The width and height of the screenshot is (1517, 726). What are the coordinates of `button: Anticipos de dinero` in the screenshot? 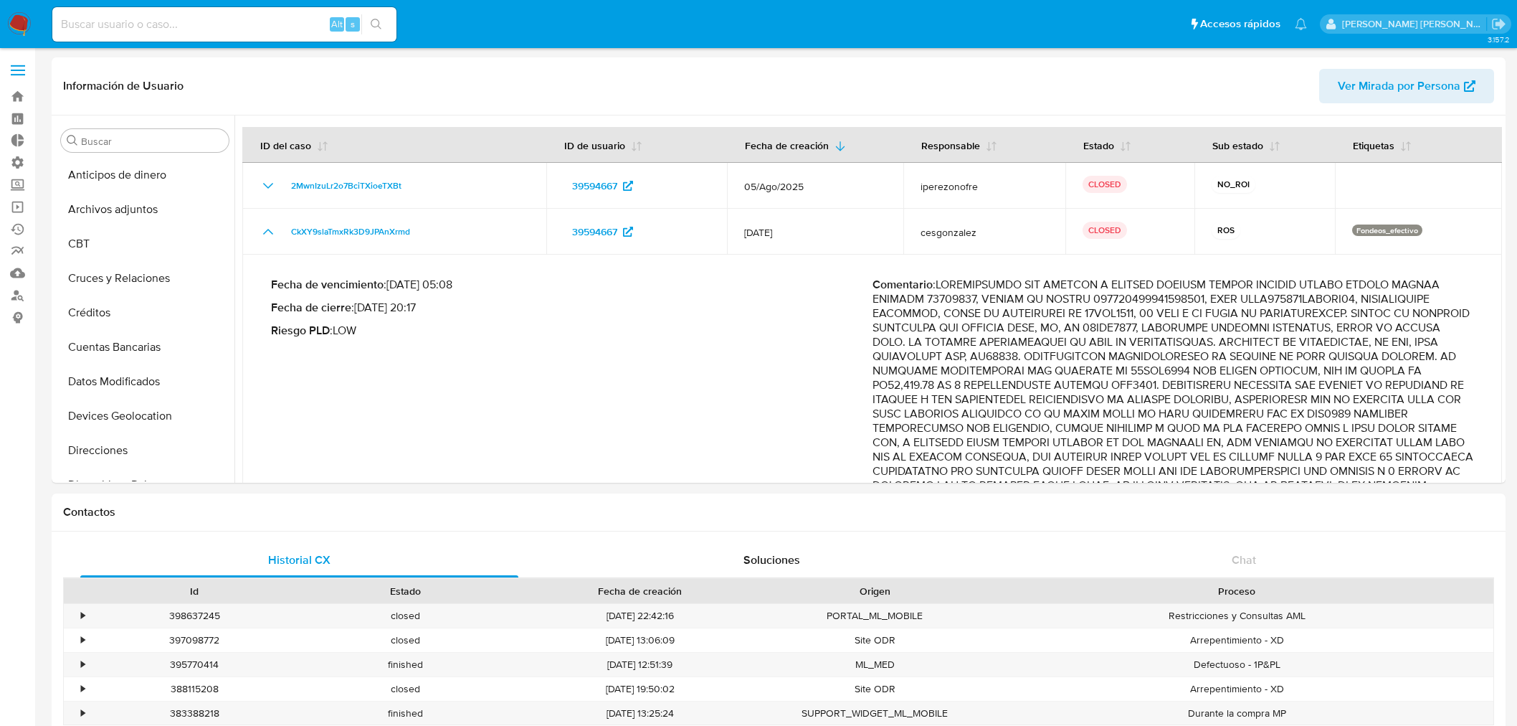 It's located at (145, 175).